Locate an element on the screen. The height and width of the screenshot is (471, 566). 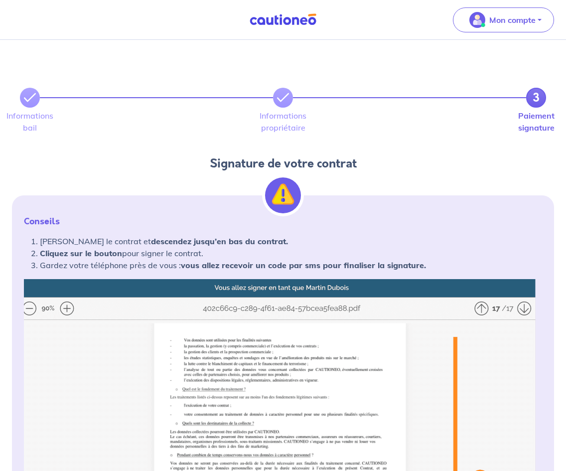
strong: Cliquez sur le bouton is located at coordinates (81, 253).